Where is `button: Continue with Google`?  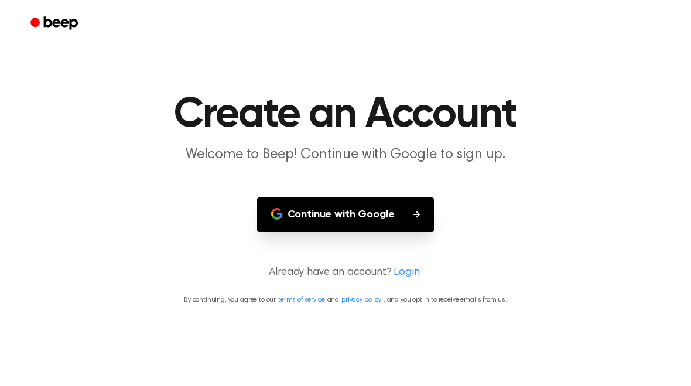
button: Continue with Google is located at coordinates (346, 214).